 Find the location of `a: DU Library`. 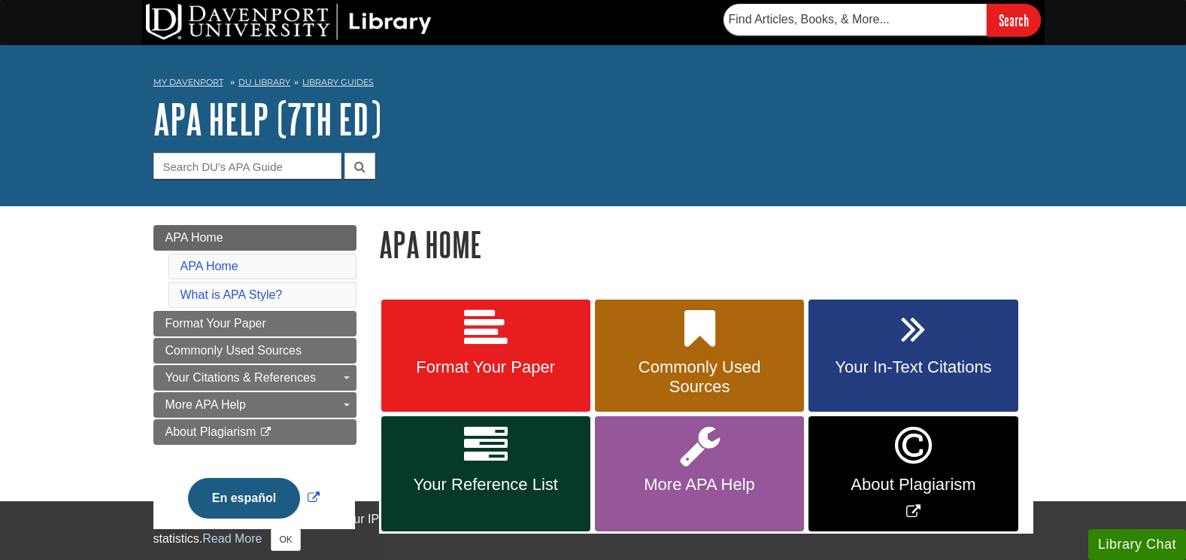

a: DU Library is located at coordinates (264, 82).